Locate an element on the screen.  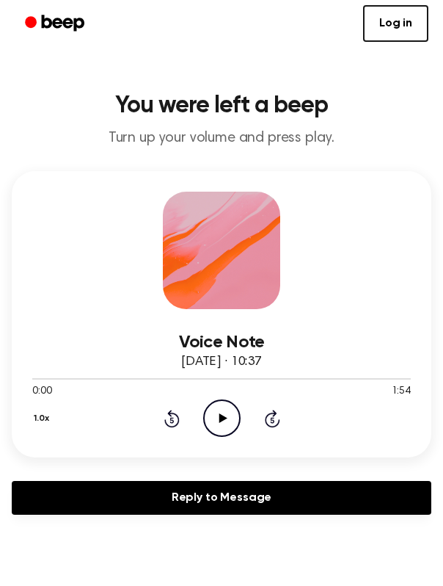
p: Turn up your volume and press play. is located at coordinates (222, 138).